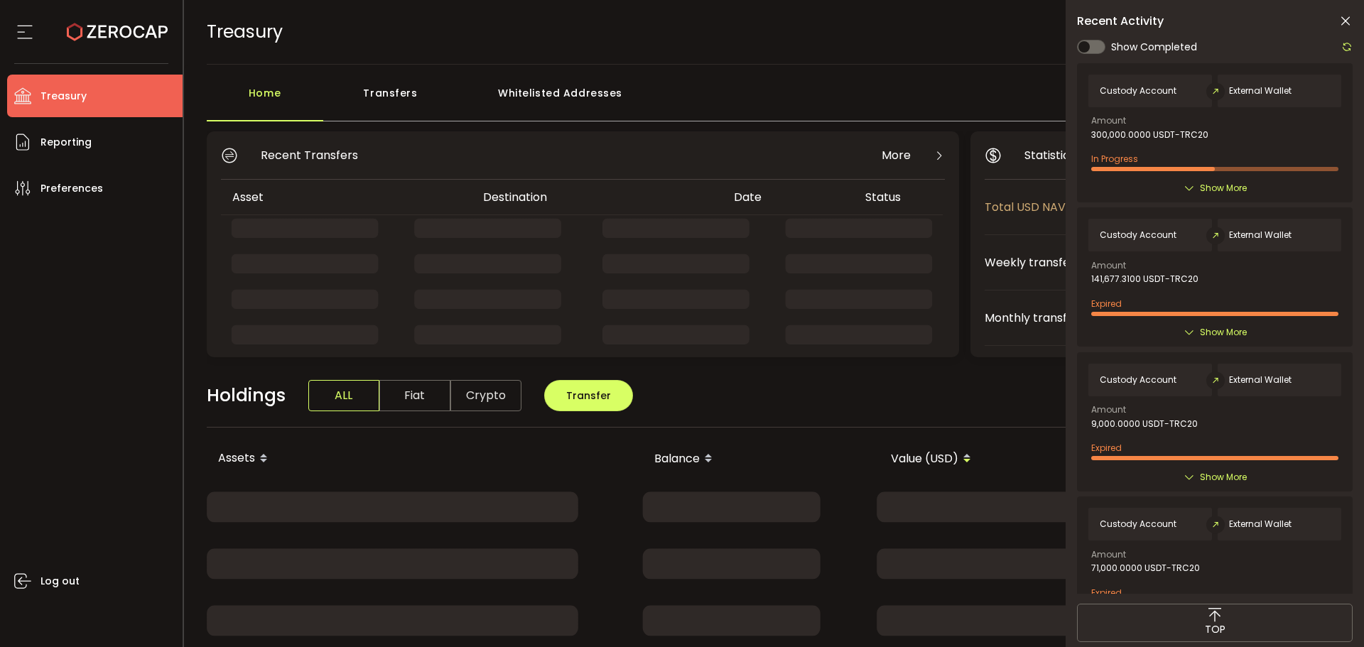 The height and width of the screenshot is (647, 1364). What do you see at coordinates (66, 142) in the screenshot?
I see `span: Reporting` at bounding box center [66, 142].